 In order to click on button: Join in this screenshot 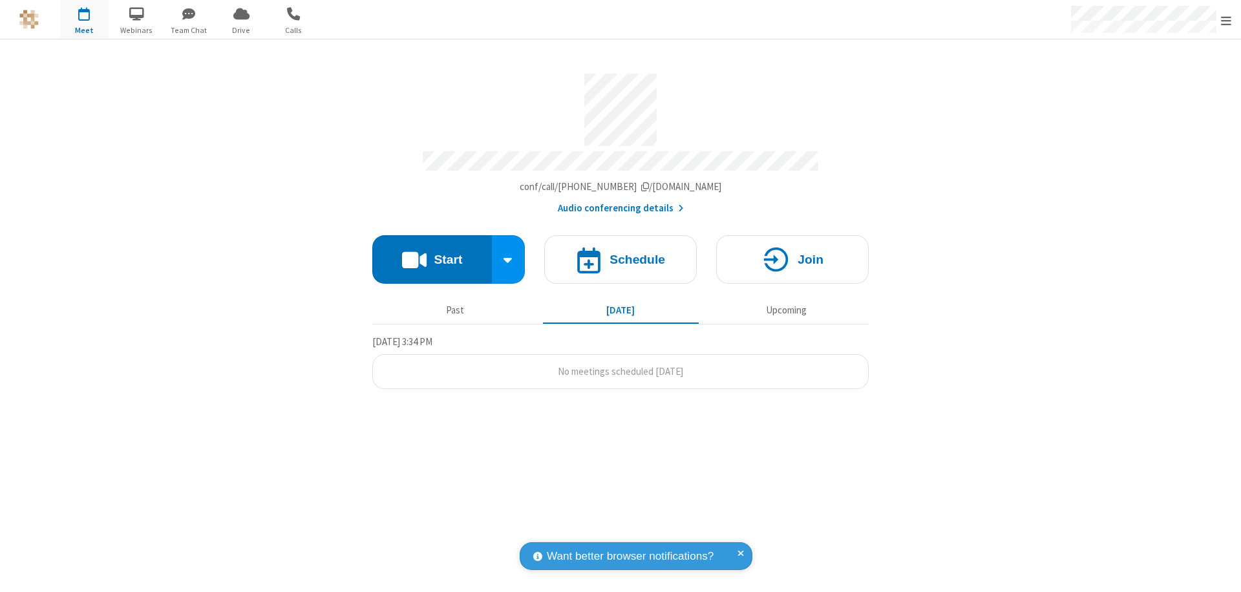, I will do `click(792, 259)`.